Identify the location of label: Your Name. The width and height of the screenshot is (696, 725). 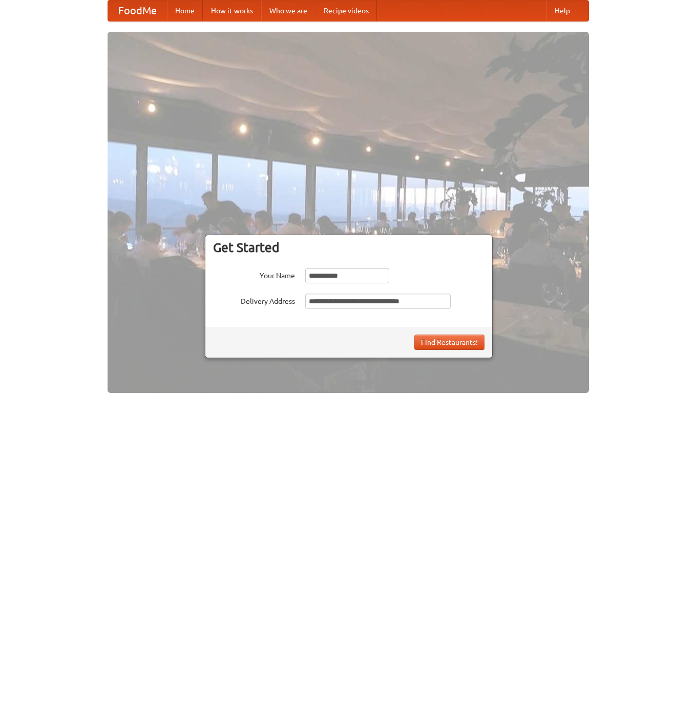
(254, 274).